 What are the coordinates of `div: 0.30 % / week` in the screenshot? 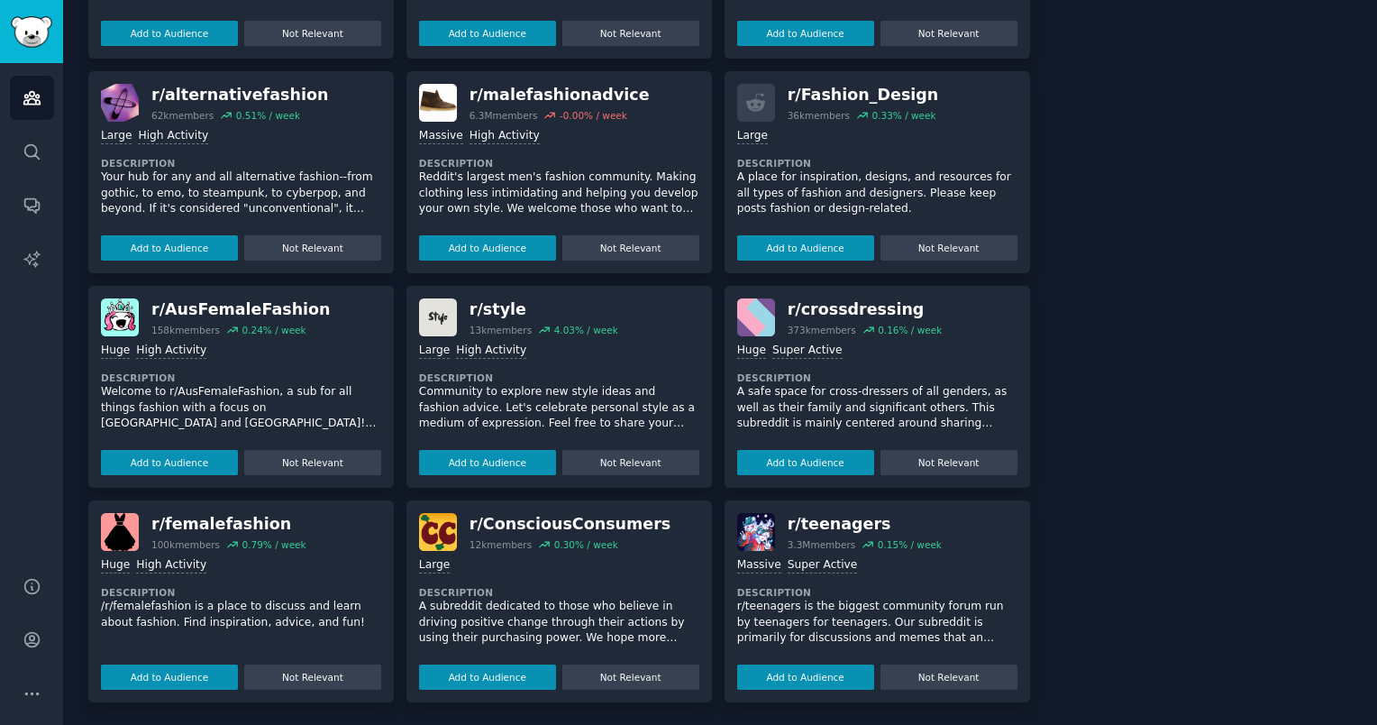 It's located at (586, 544).